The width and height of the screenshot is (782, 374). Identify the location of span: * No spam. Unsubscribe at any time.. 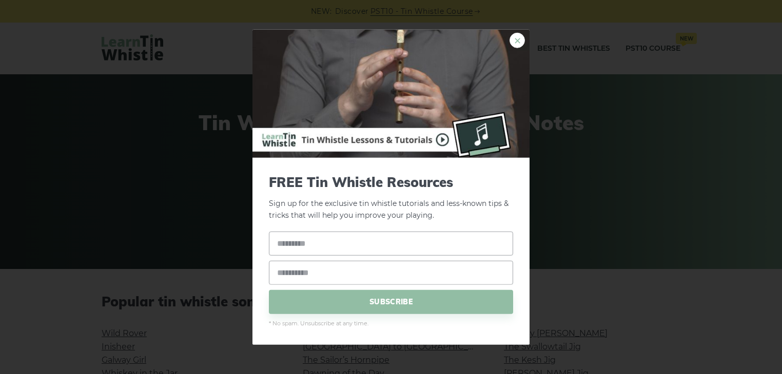
(391, 324).